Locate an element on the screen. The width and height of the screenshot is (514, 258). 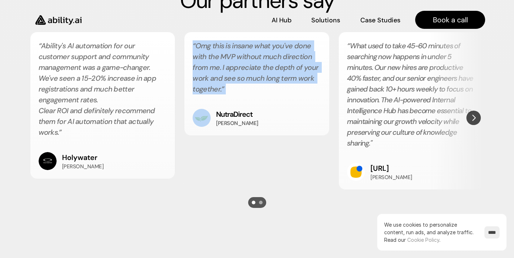
h2: What used to take 45-60 minutes of searching now happens in under 5 minutes. Our new hires are pr... is located at coordinates (411, 94).